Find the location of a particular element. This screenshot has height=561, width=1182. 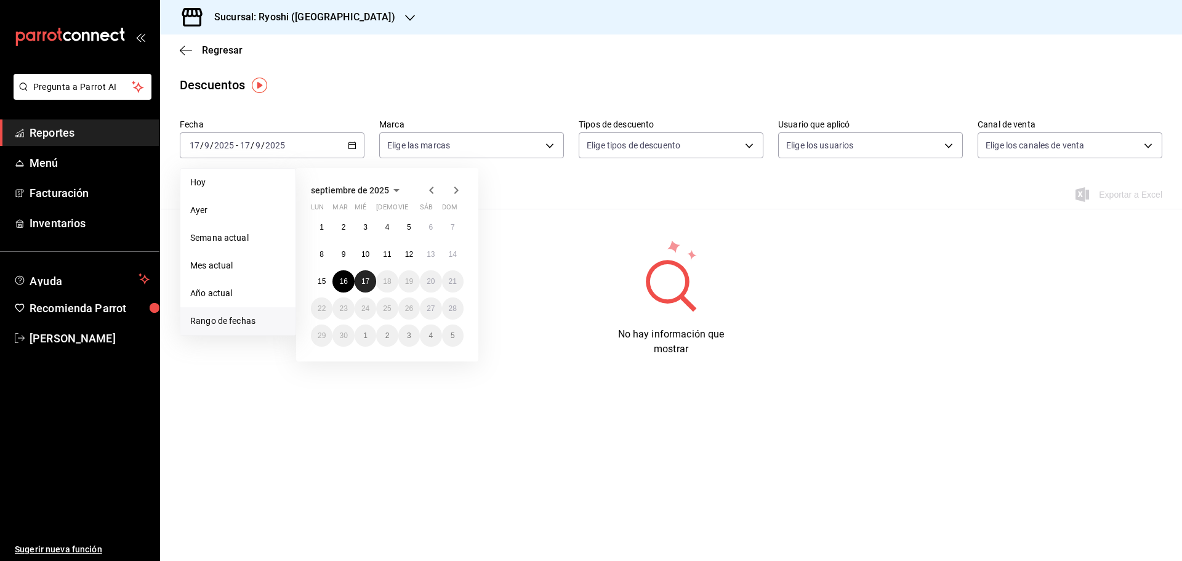

abbr: 10 de septiembre de 2025 is located at coordinates (365, 254).